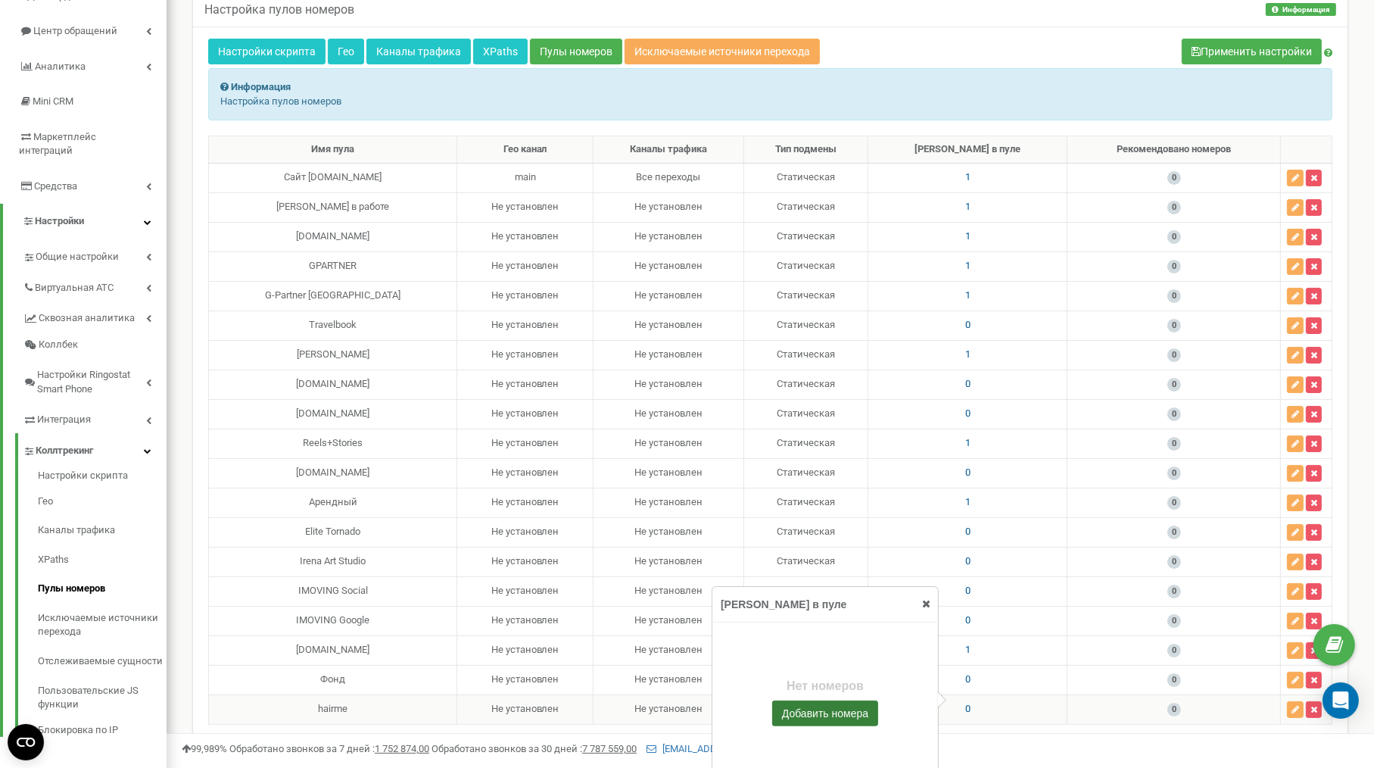 The image size is (1374, 768). Describe the element at coordinates (333, 150) in the screenshot. I see `th: Имя пула` at that location.